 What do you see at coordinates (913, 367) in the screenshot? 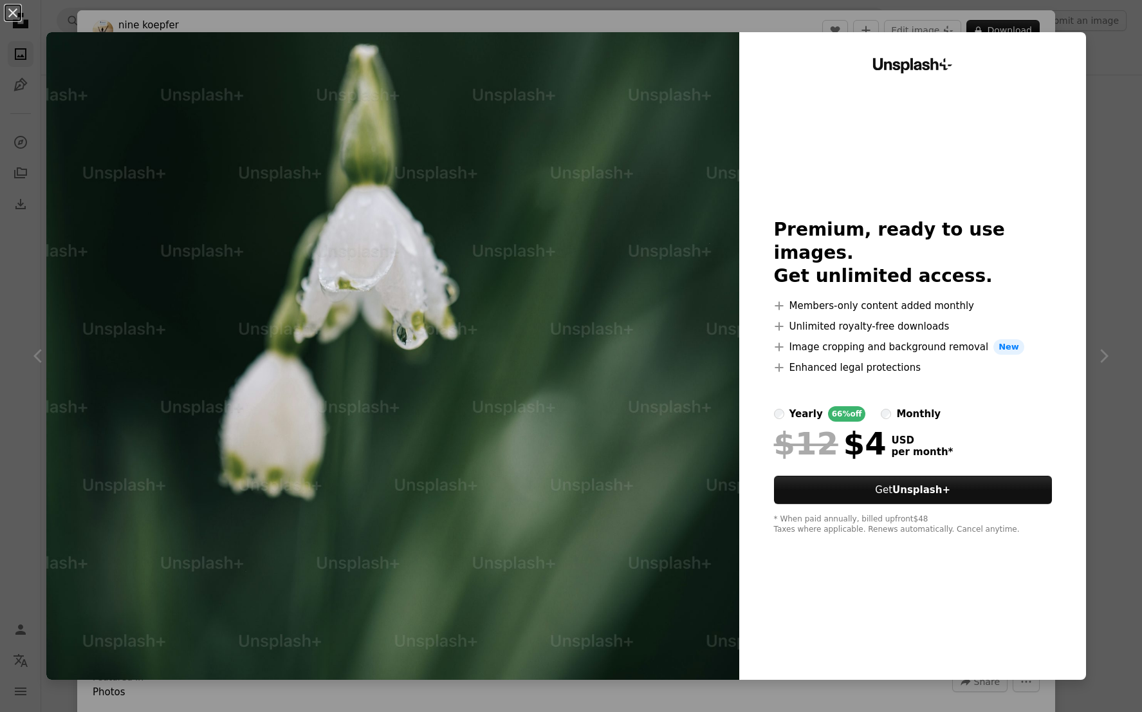
I see `li: Enhanced legal protections` at bounding box center [913, 367].